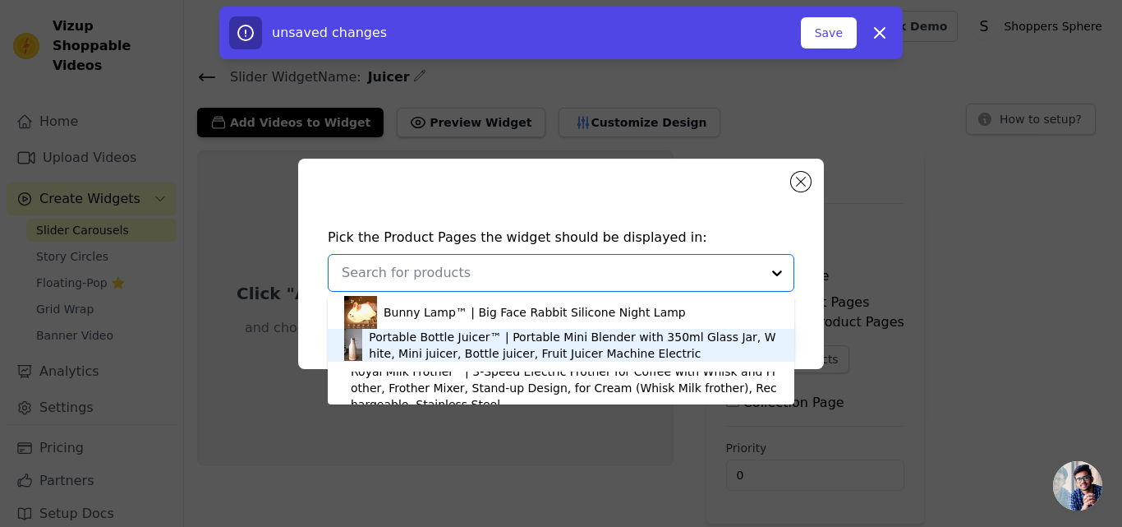 Image resolution: width=1122 pixels, height=527 pixels. I want to click on input: Search for products, so click(551, 273).